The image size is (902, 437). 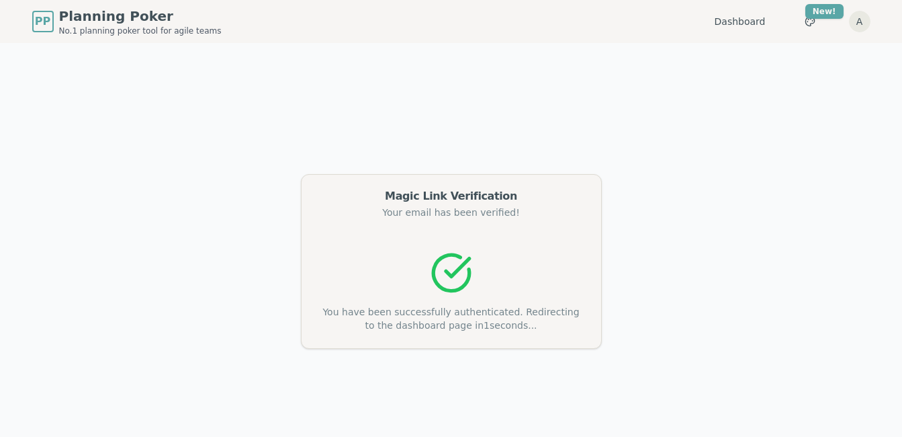 What do you see at coordinates (451, 196) in the screenshot?
I see `div: Magic Link Verification` at bounding box center [451, 196].